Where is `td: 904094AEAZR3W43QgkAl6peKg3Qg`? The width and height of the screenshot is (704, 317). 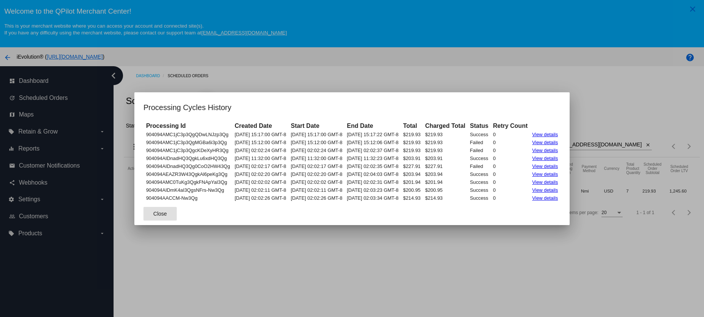
td: 904094AEAZR3W43QgkAl6peKg3Qg is located at coordinates (188, 174).